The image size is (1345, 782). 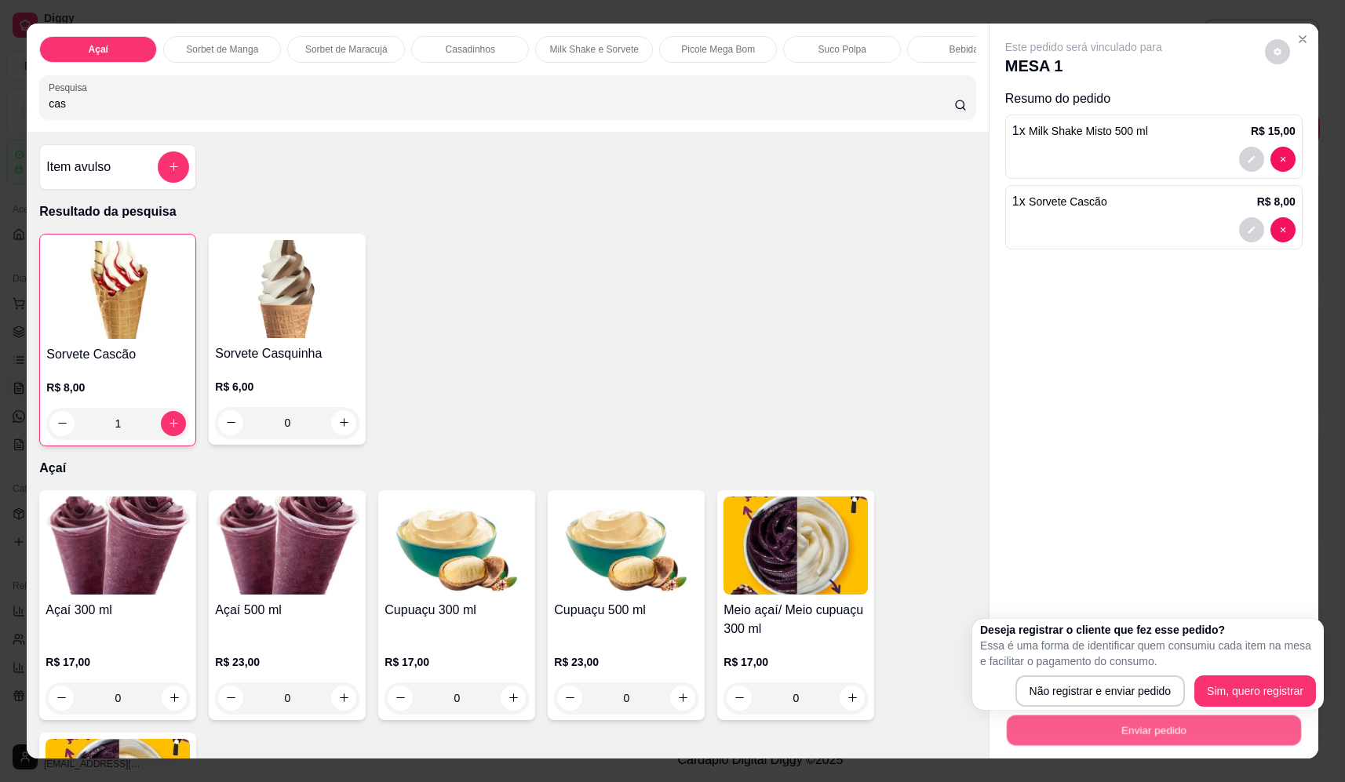 What do you see at coordinates (1083, 47) in the screenshot?
I see `p: Este pedido será vinculado para` at bounding box center [1083, 47].